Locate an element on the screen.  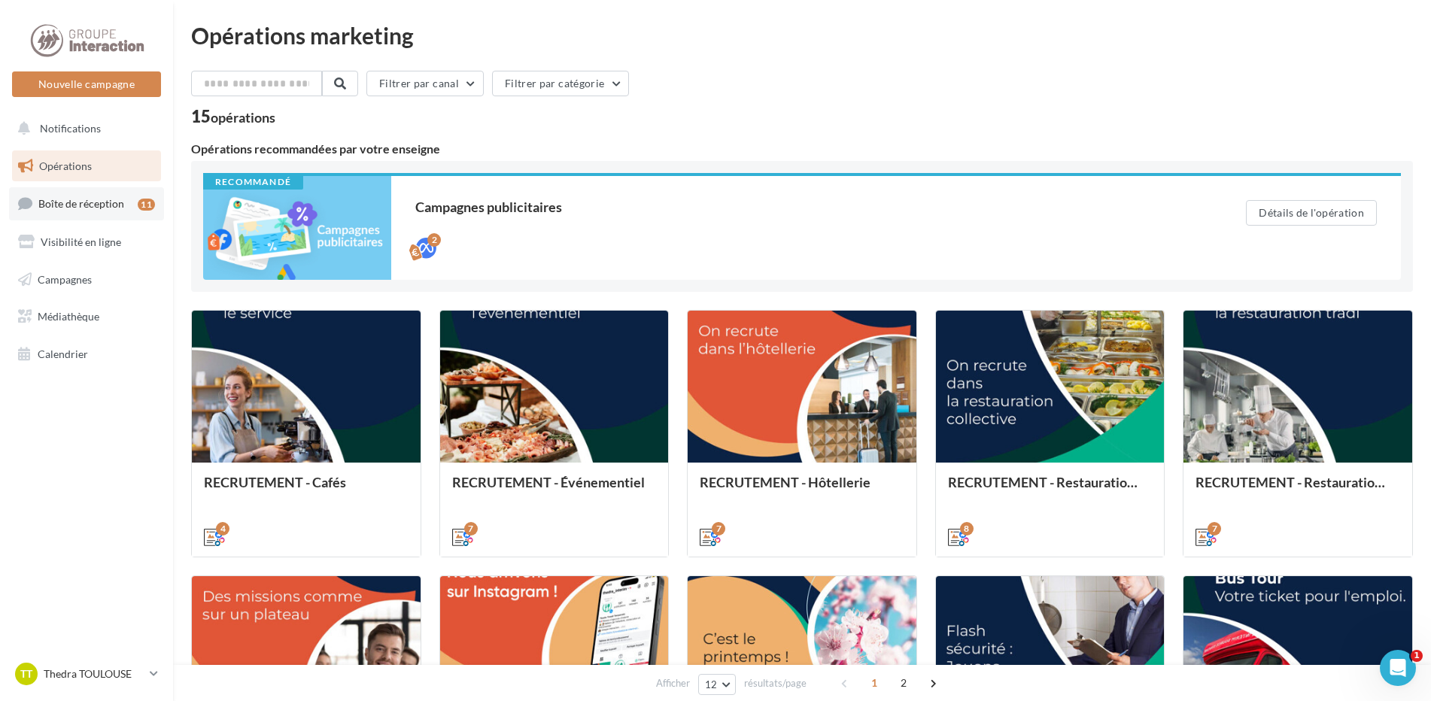
div: 11 is located at coordinates (146, 205).